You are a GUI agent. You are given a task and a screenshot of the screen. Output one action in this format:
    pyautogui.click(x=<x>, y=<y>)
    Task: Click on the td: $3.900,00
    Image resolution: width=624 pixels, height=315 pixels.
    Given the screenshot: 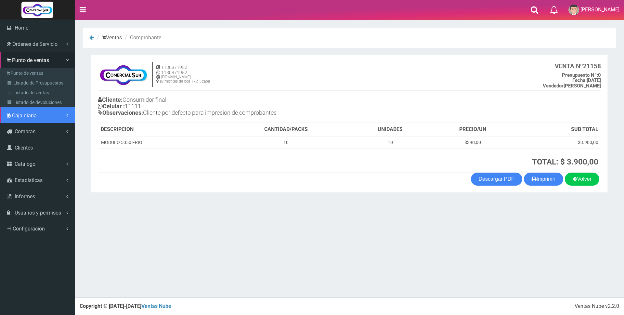 What is the action you would take?
    pyautogui.click(x=558, y=142)
    